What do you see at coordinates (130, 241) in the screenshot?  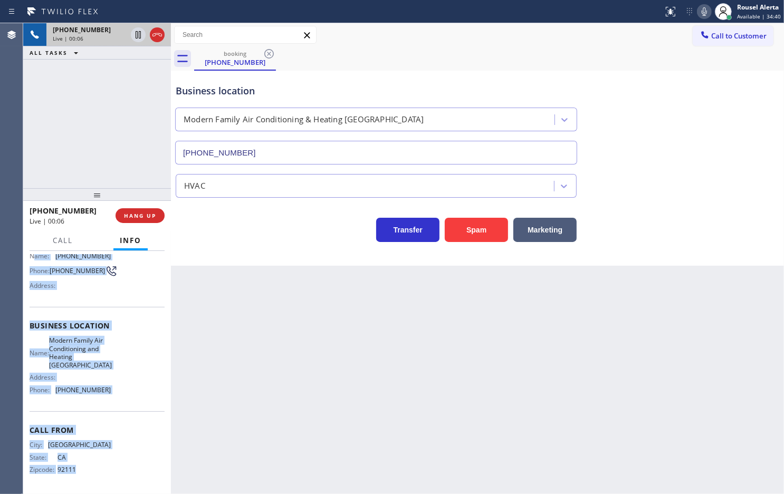 I see `span: Info` at bounding box center [130, 241].